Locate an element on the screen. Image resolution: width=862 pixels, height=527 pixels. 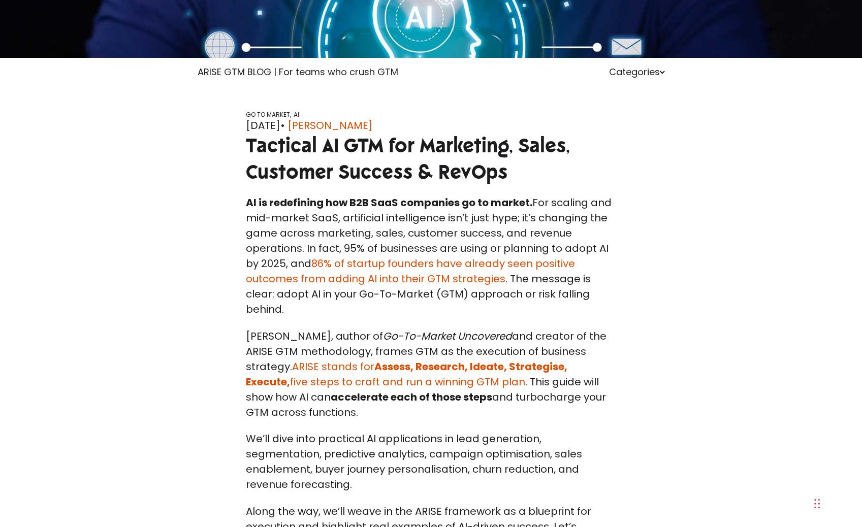
span: Tactical AI GTM for Marketing, Sales, Customer Success & RevOps is located at coordinates (408, 158).